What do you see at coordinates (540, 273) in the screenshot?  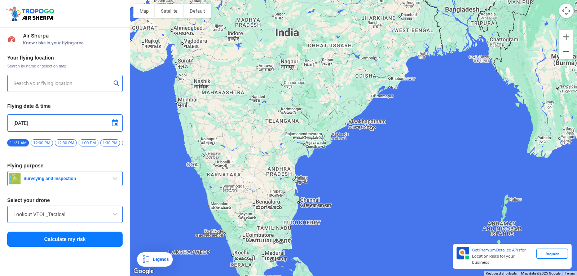 I see `span: Map data ©2025 Google` at bounding box center [540, 273].